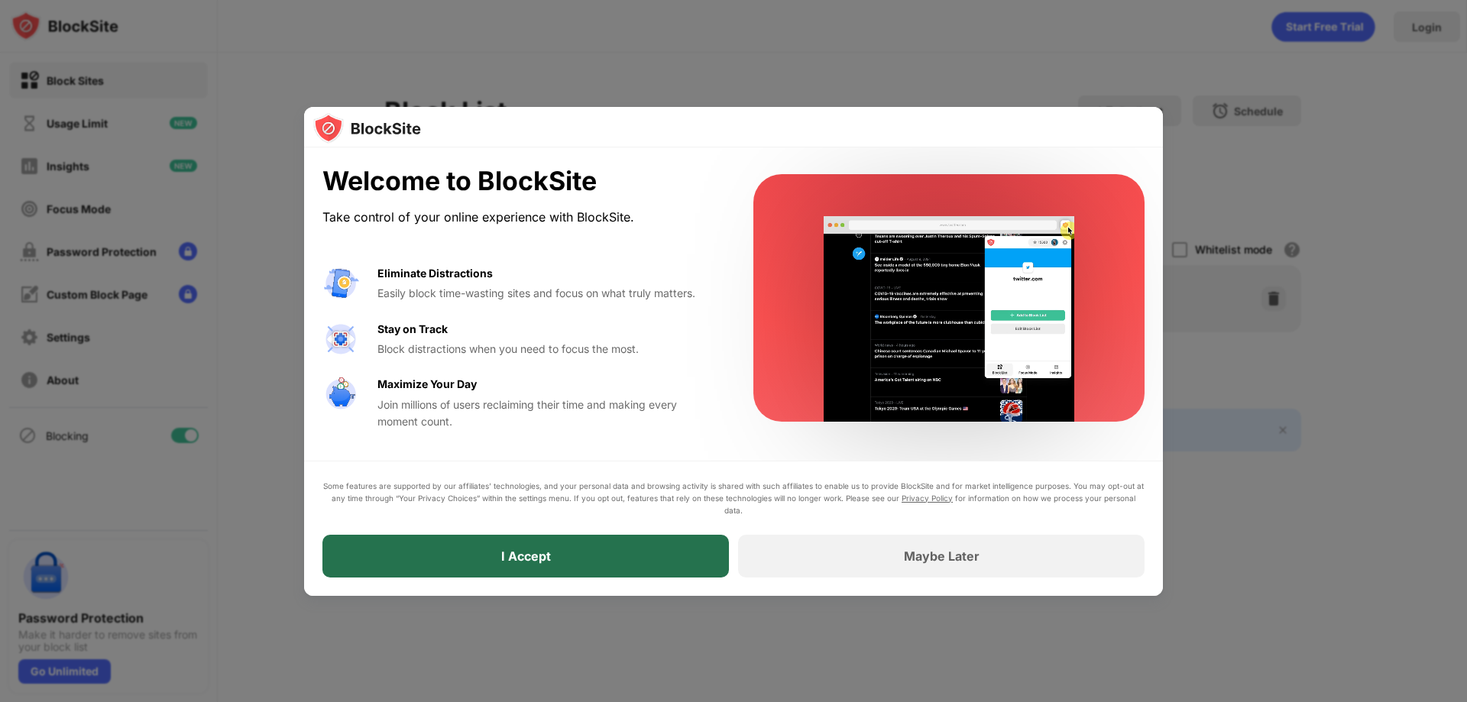  What do you see at coordinates (341, 283) in the screenshot?
I see `img: value-avoid-distractions.svg` at bounding box center [341, 283].